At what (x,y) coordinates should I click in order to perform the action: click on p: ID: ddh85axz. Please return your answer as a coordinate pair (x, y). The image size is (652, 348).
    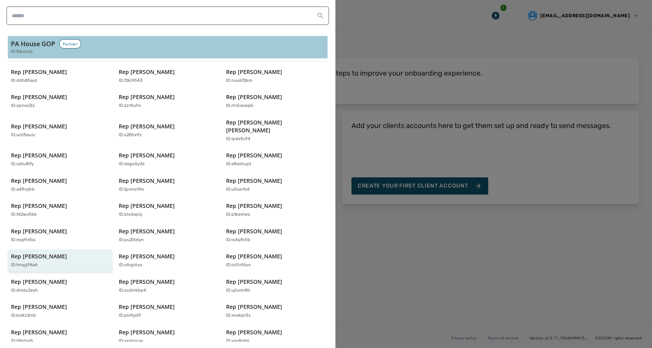
    Looking at the image, I should click on (24, 81).